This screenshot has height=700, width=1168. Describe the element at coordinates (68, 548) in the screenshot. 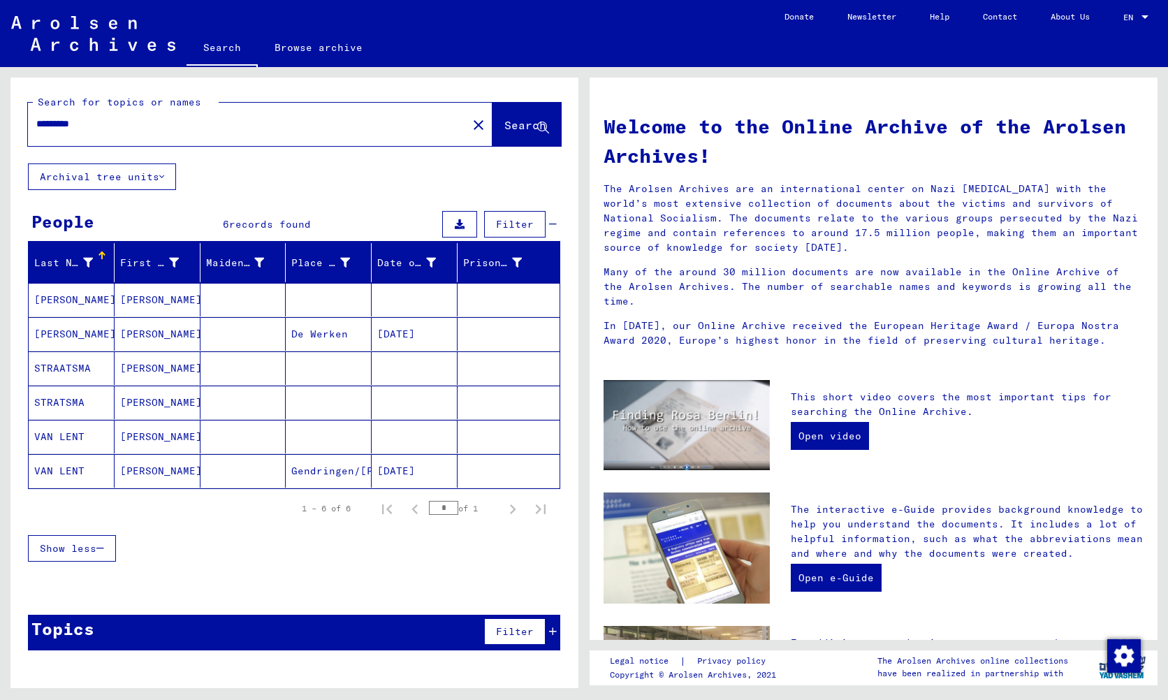

I see `span: Show less` at that location.